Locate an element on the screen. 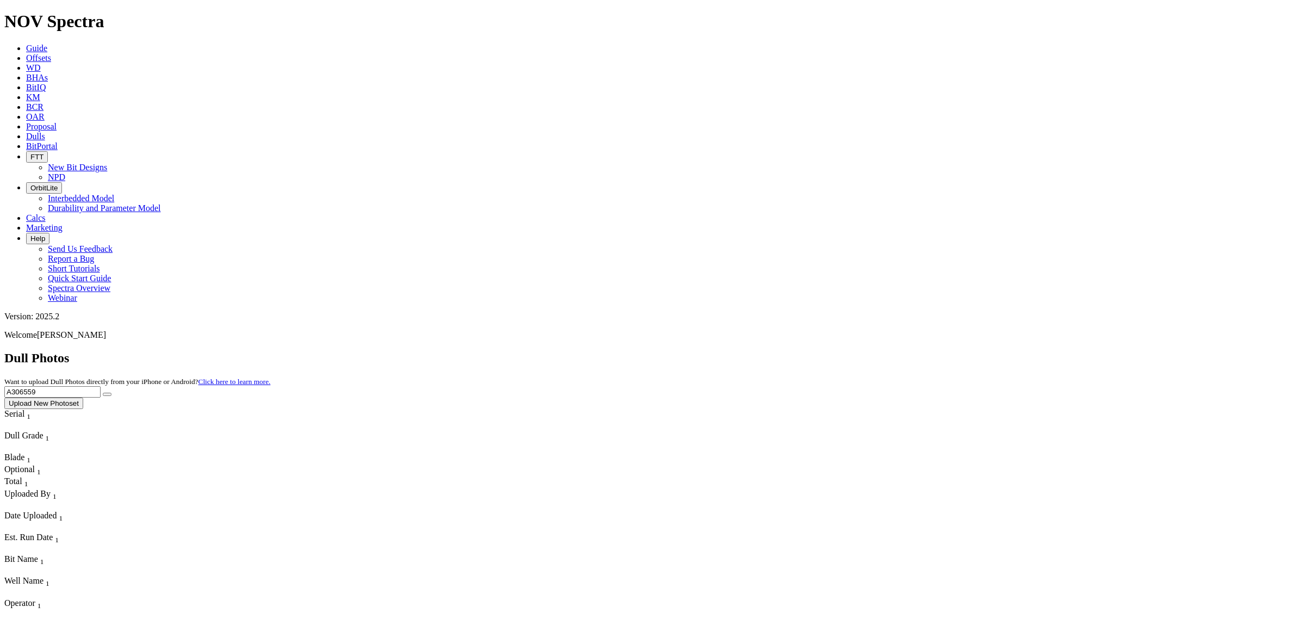 This screenshot has height=619, width=1305. span: BCR is located at coordinates (35, 107).